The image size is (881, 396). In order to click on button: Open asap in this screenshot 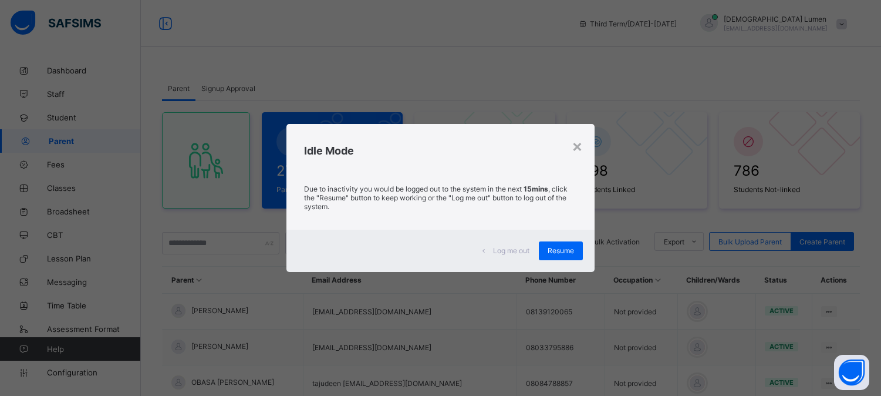, I will do `click(852, 372)`.